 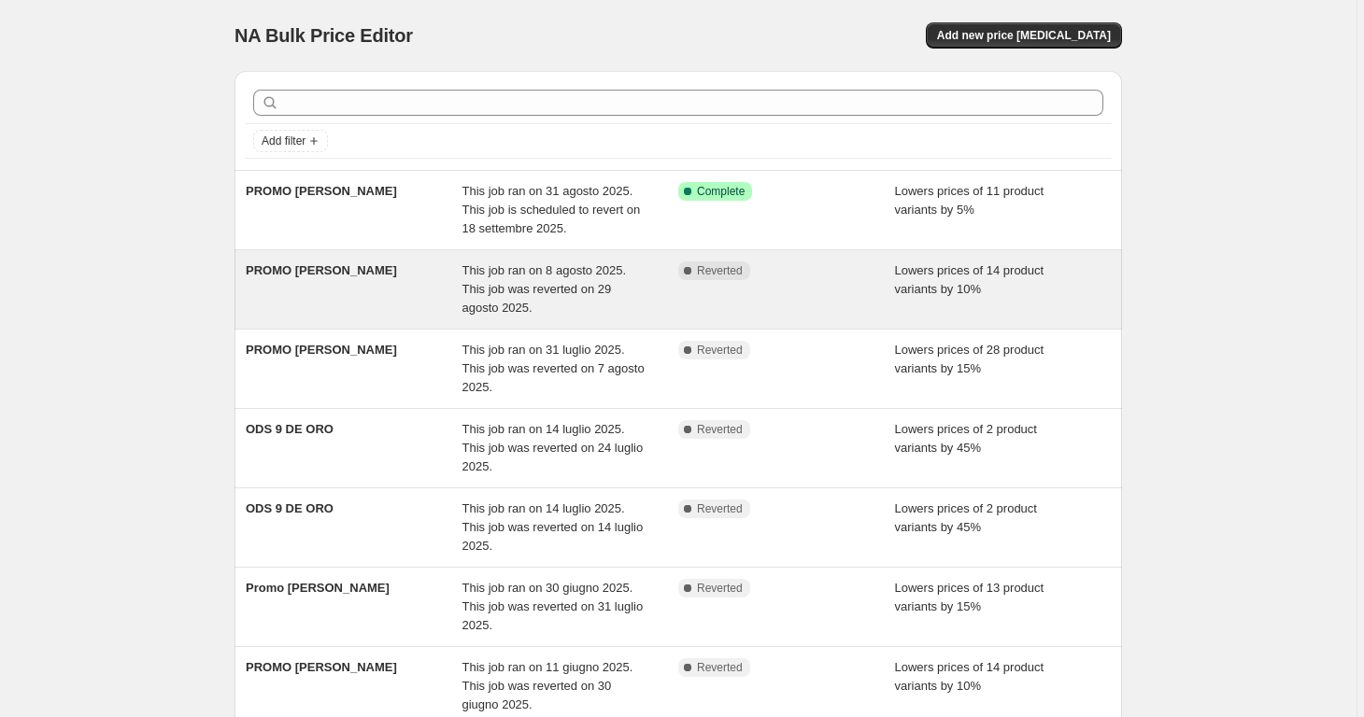 I want to click on span: This job ran on 8 agosto 2025. This job was reverted on 29 agosto 2025., so click(x=545, y=289).